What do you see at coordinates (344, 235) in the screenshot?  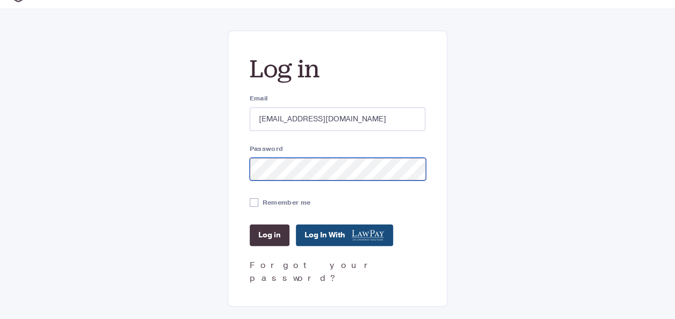 I see `a: Log In With` at bounding box center [344, 235].